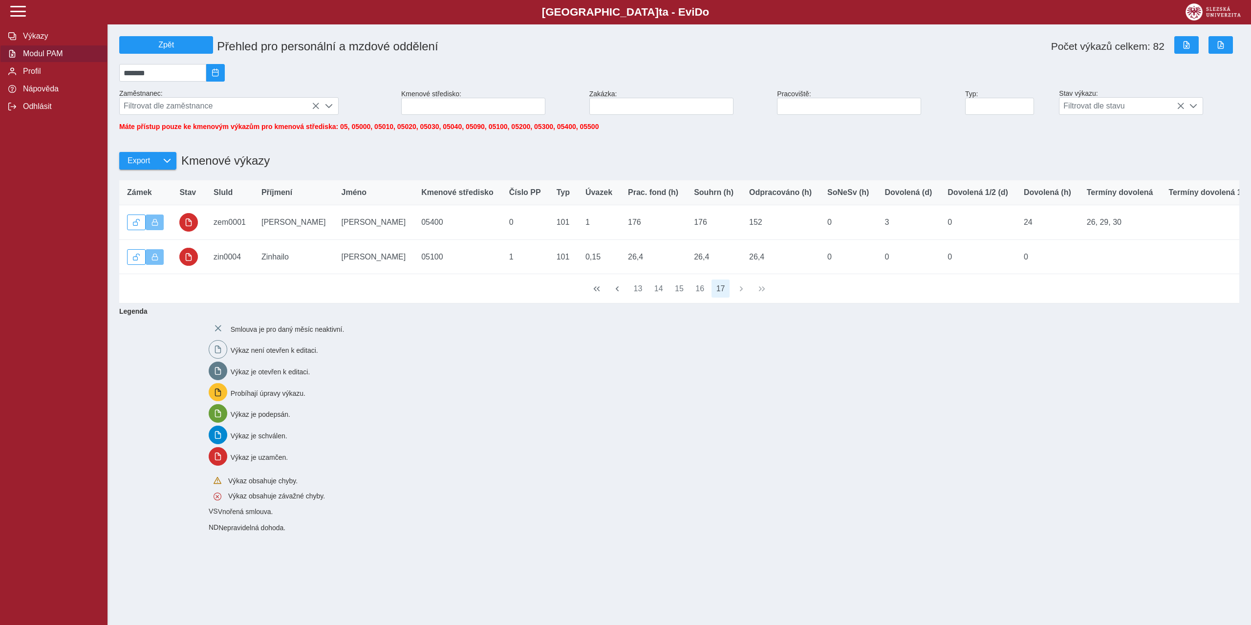 The height and width of the screenshot is (625, 1251). Describe the element at coordinates (700, 289) in the screenshot. I see `button: 16` at that location.